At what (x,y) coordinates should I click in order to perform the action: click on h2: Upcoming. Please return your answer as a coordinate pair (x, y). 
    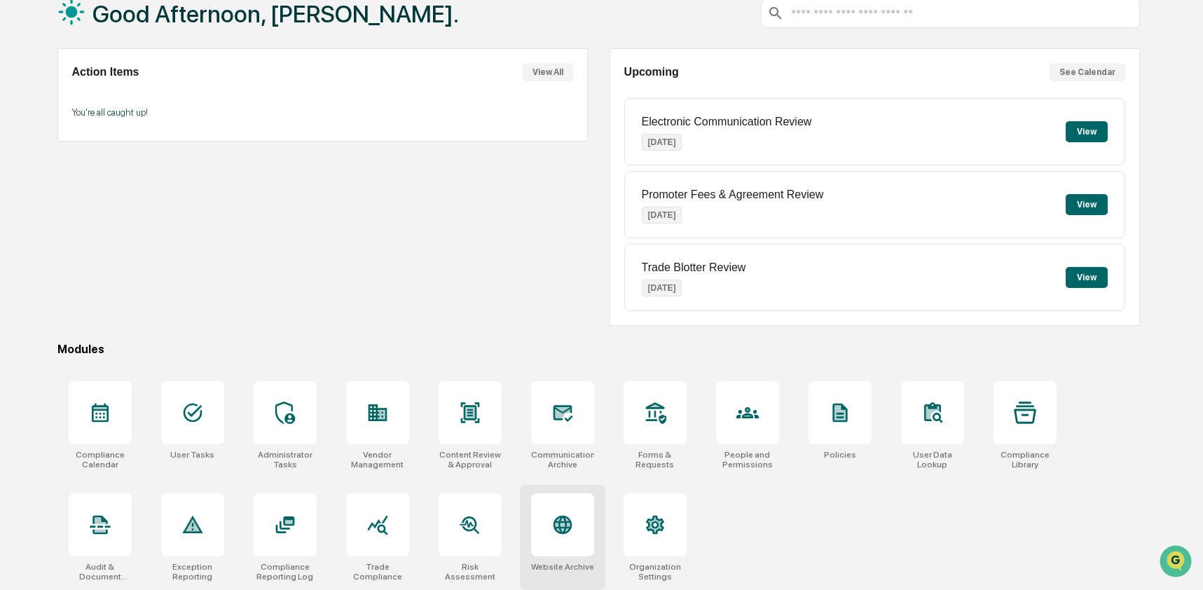
    Looking at the image, I should click on (652, 72).